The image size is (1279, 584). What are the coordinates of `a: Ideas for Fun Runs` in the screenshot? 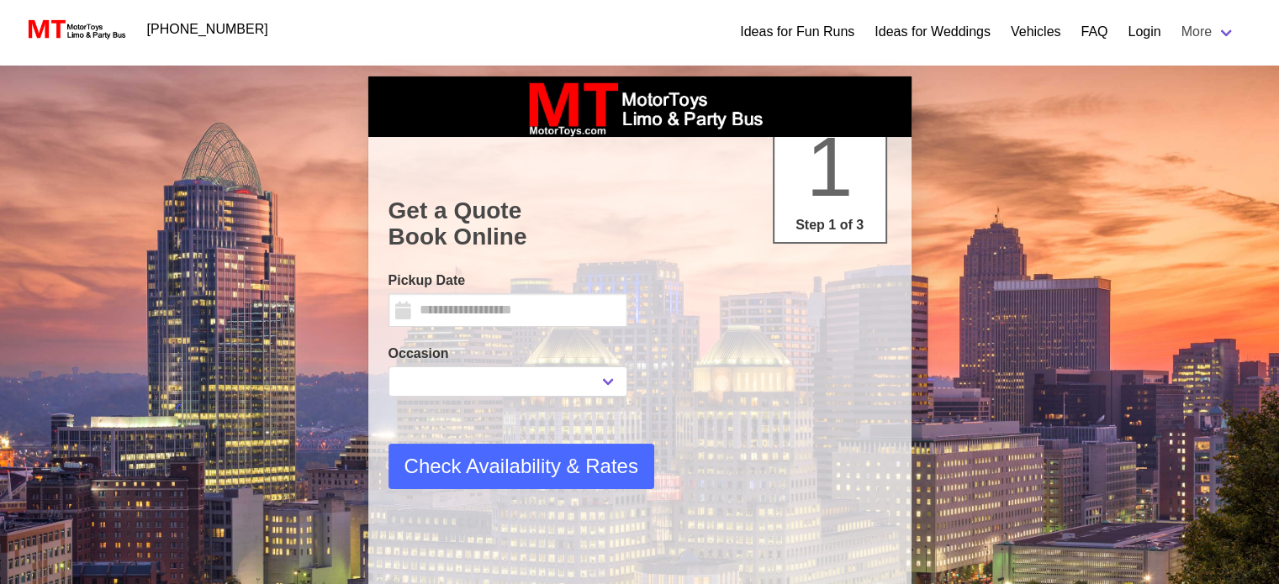 It's located at (797, 32).